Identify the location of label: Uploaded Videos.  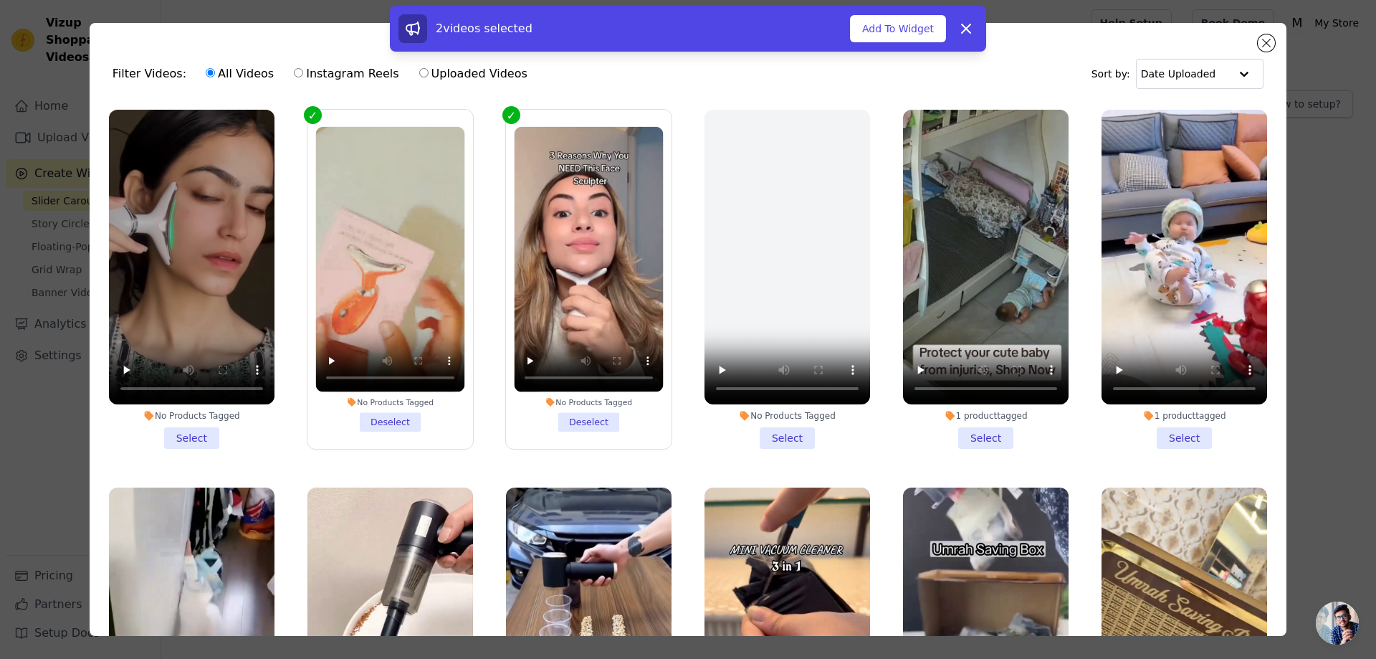
(473, 74).